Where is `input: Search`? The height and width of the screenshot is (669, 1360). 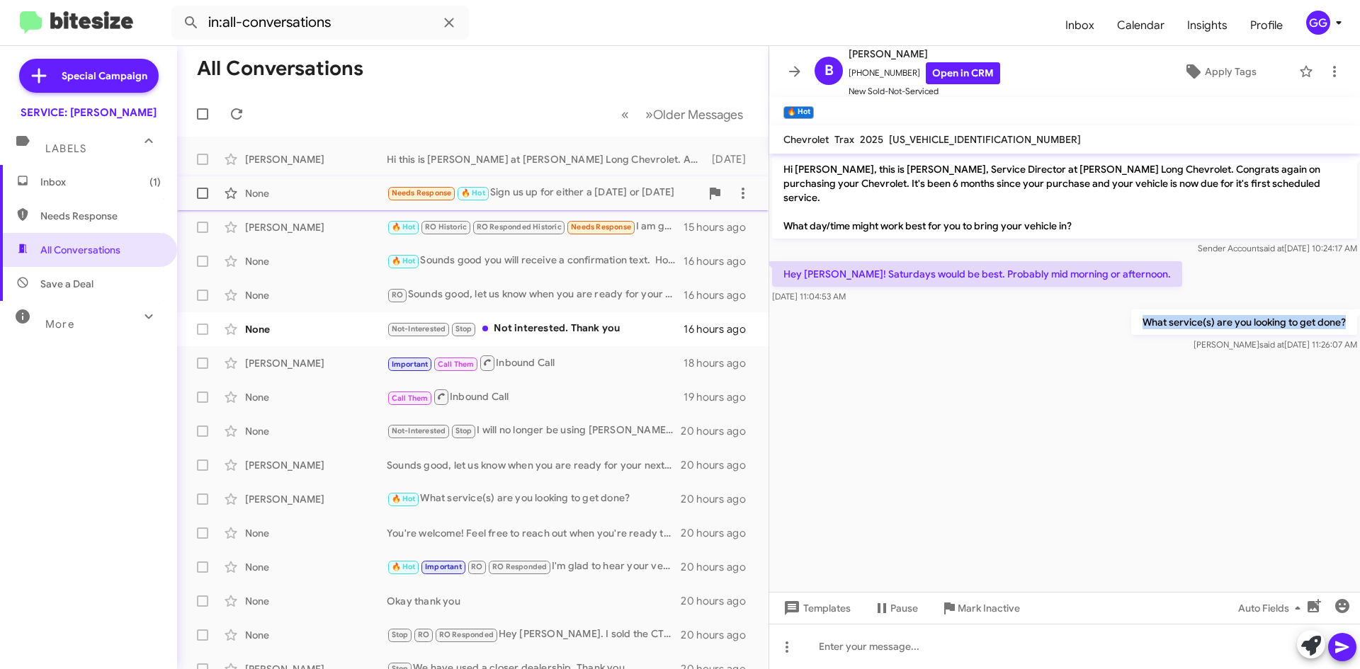
input: Search is located at coordinates (320, 23).